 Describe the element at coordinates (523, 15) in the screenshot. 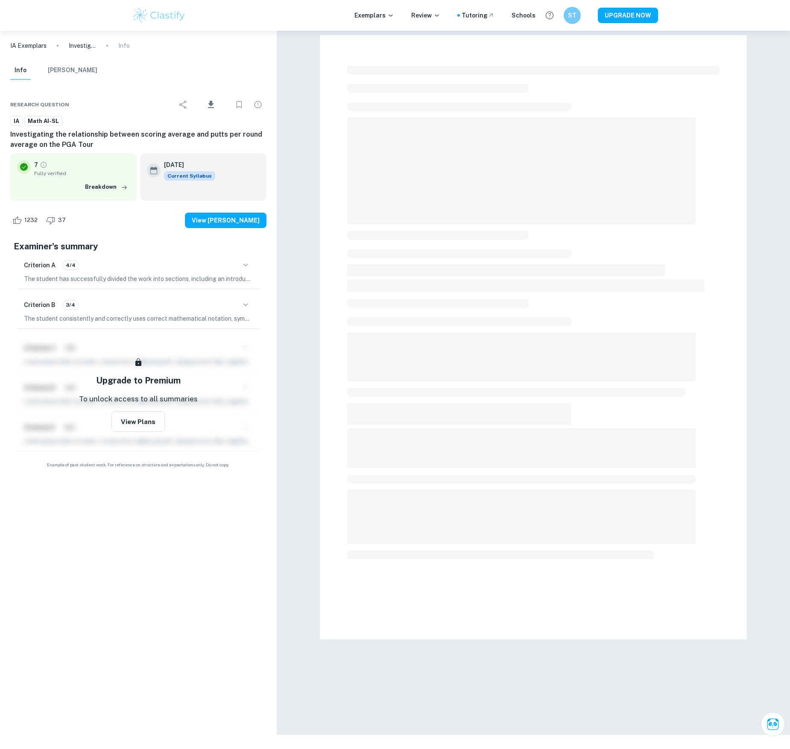

I see `a: Schools` at that location.